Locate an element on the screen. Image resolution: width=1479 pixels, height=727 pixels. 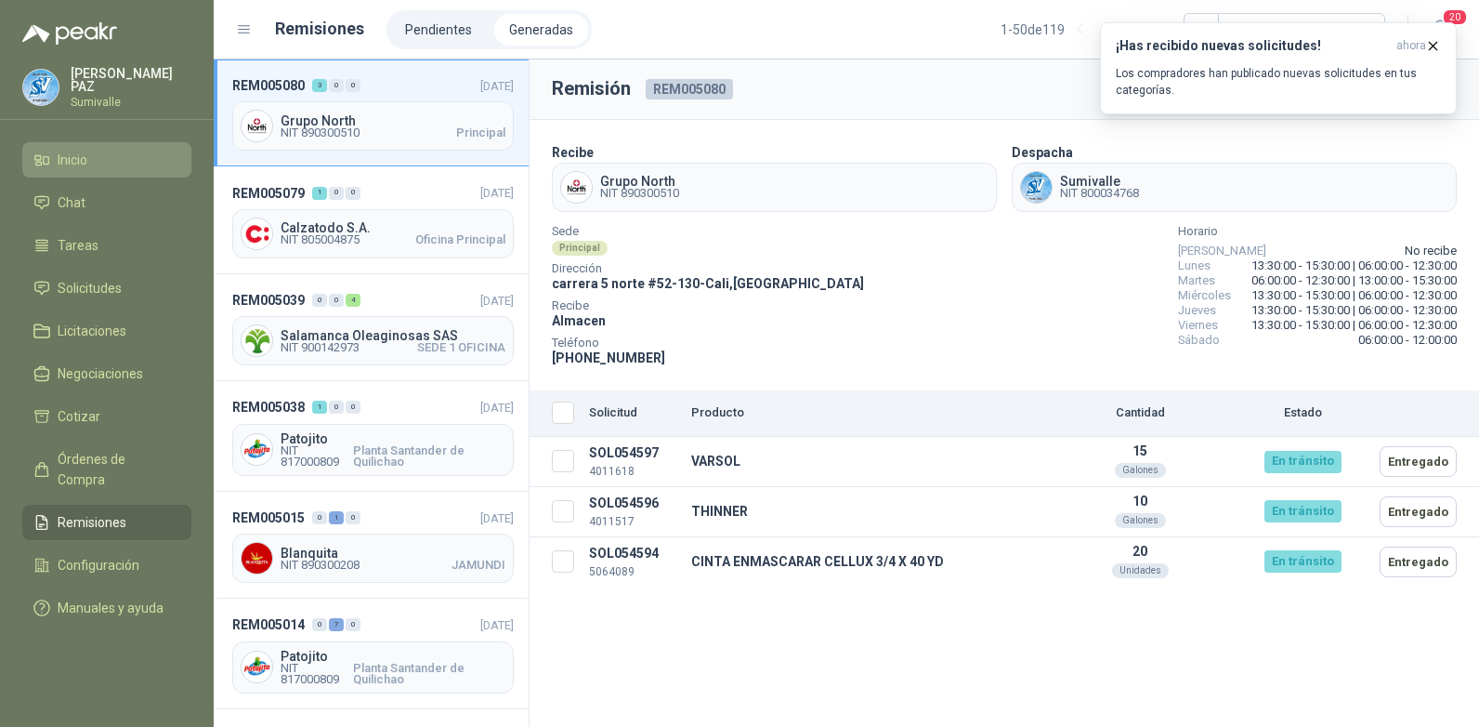
button: ¡Has recibido nuevas solicitudes!ahora Los compradores han publicado nuevas solicitudes en tus ca... is located at coordinates (1279, 68).